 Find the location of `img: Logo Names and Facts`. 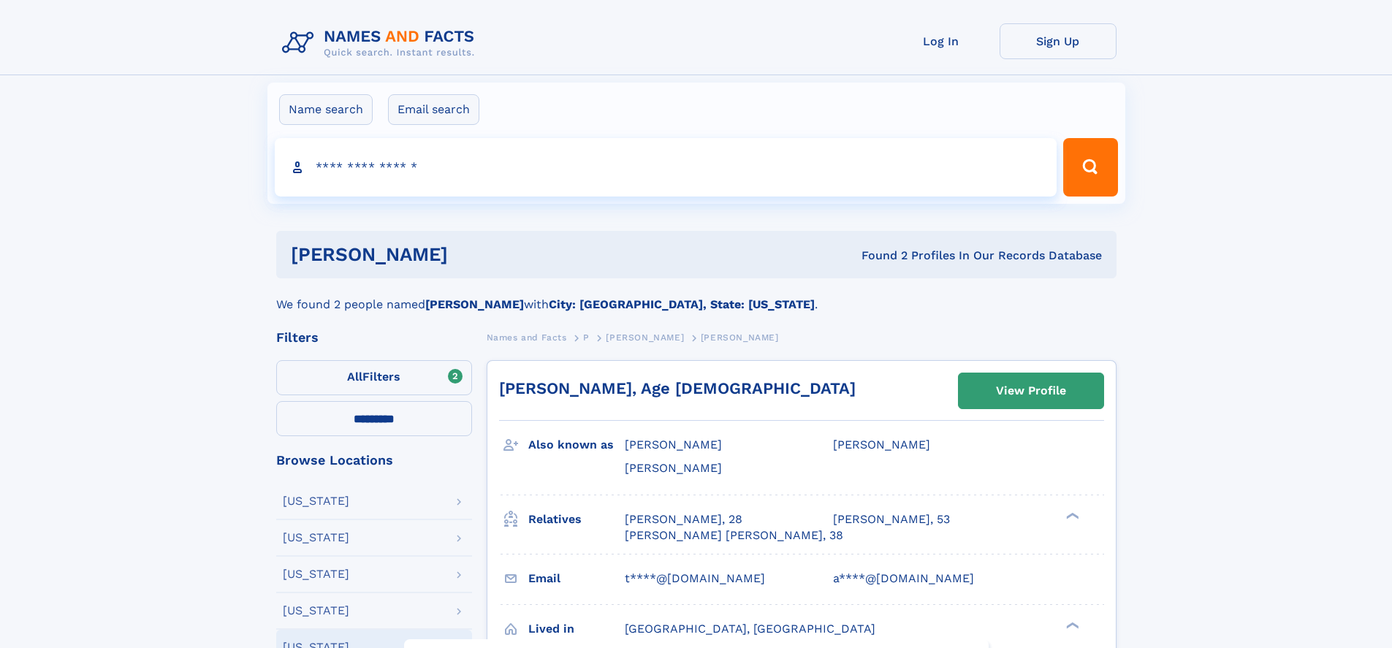

img: Logo Names and Facts is located at coordinates (381, 43).